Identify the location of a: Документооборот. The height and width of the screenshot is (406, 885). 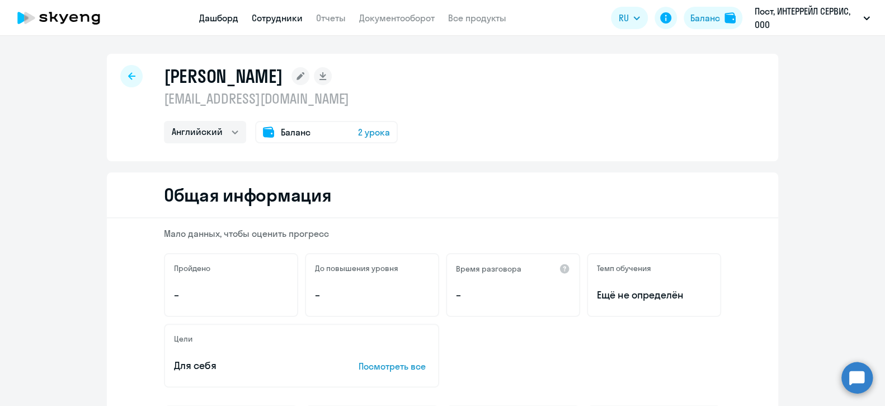
(397, 18).